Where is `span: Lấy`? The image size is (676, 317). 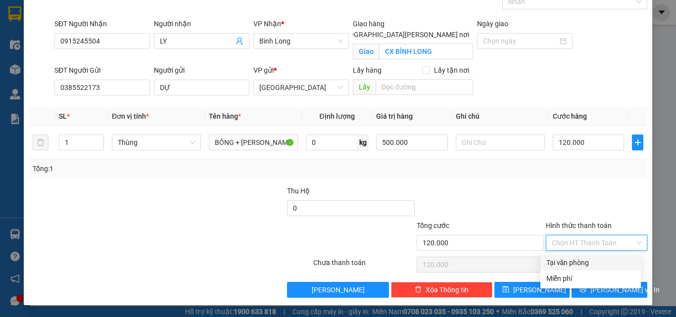 span: Lấy is located at coordinates (364, 87).